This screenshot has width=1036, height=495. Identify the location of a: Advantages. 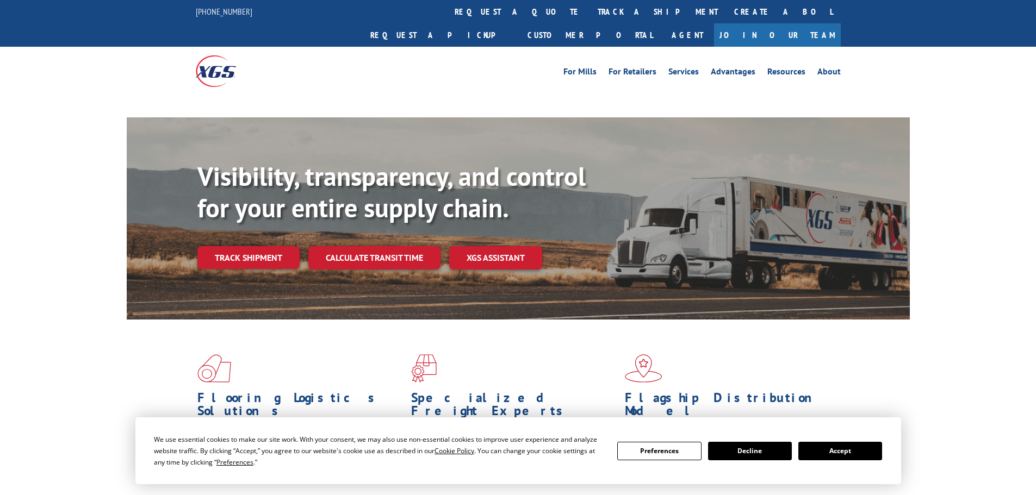
(733, 73).